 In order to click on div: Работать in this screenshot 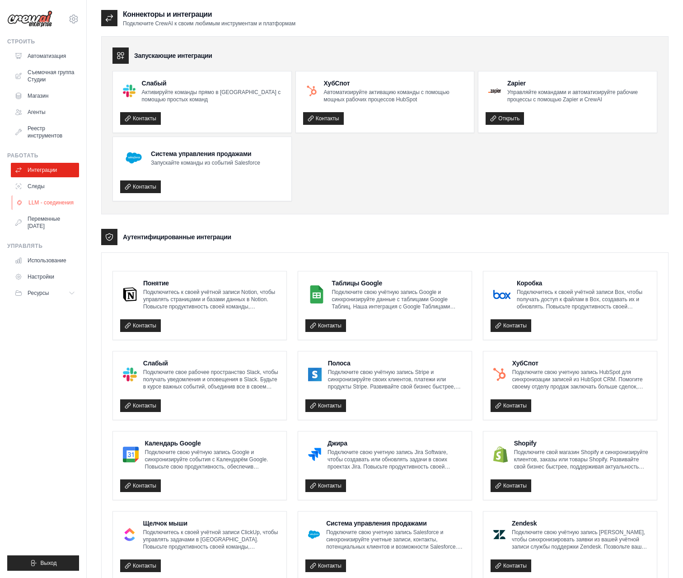, I will do `click(43, 155)`.